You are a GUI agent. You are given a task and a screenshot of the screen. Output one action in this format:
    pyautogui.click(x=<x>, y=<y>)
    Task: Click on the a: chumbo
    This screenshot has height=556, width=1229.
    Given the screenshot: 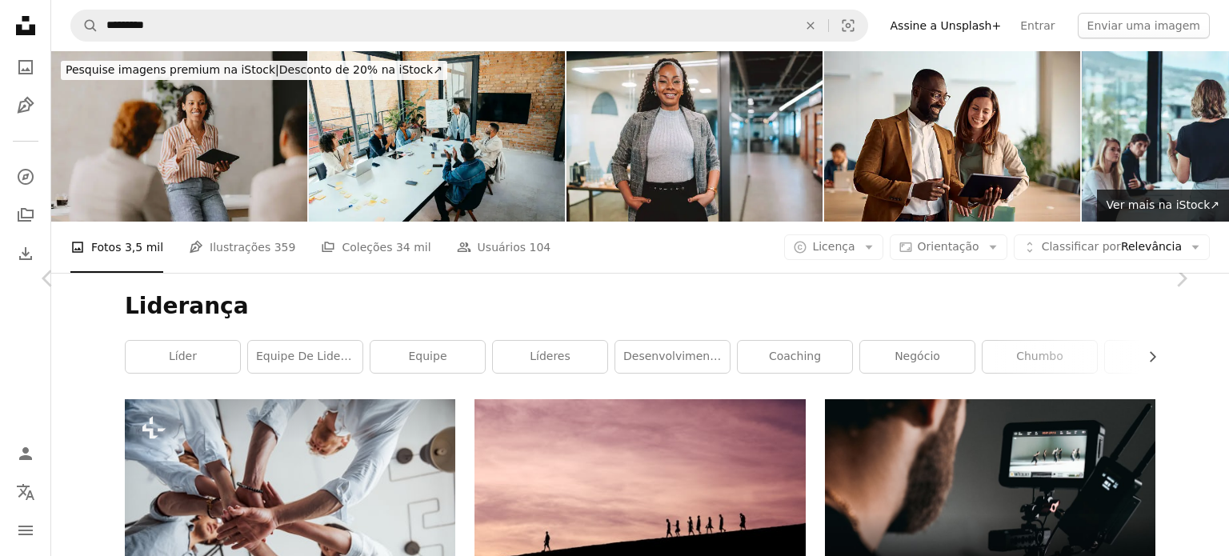 What is the action you would take?
    pyautogui.click(x=1039, y=357)
    